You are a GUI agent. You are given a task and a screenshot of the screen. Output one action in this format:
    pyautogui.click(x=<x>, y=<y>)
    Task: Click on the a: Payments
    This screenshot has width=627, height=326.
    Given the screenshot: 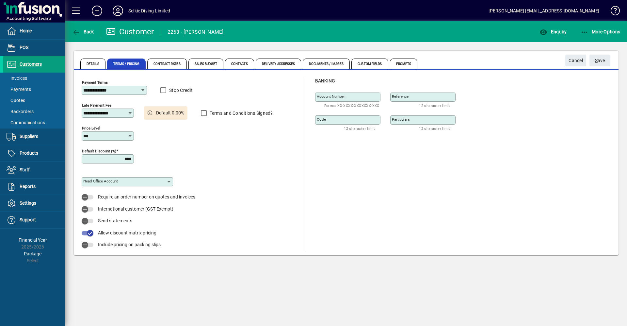 What is the action you would take?
    pyautogui.click(x=34, y=89)
    